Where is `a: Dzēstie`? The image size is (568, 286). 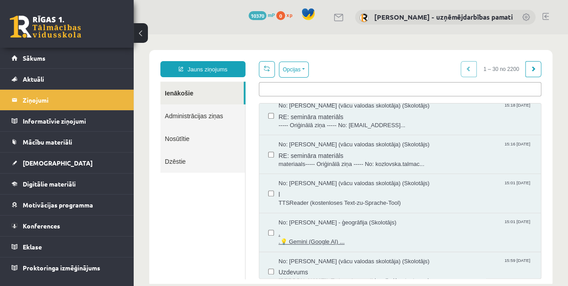
a: Dzēstie is located at coordinates (69, 127).